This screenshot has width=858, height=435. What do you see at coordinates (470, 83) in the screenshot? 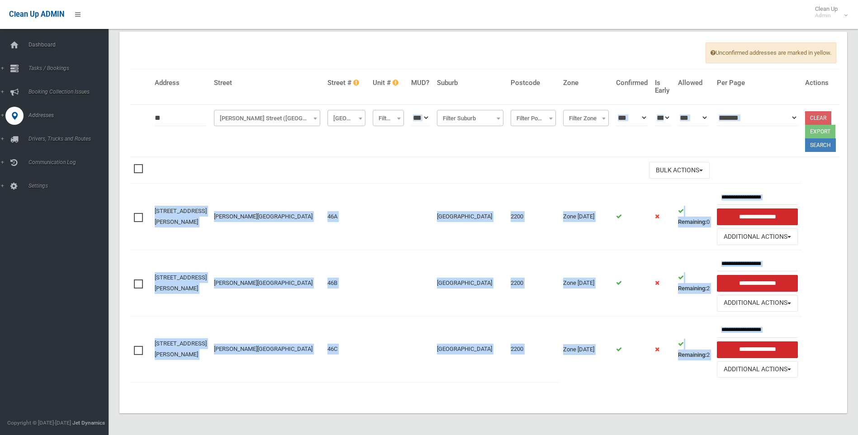
I see `h4: Suburb` at bounding box center [470, 83].